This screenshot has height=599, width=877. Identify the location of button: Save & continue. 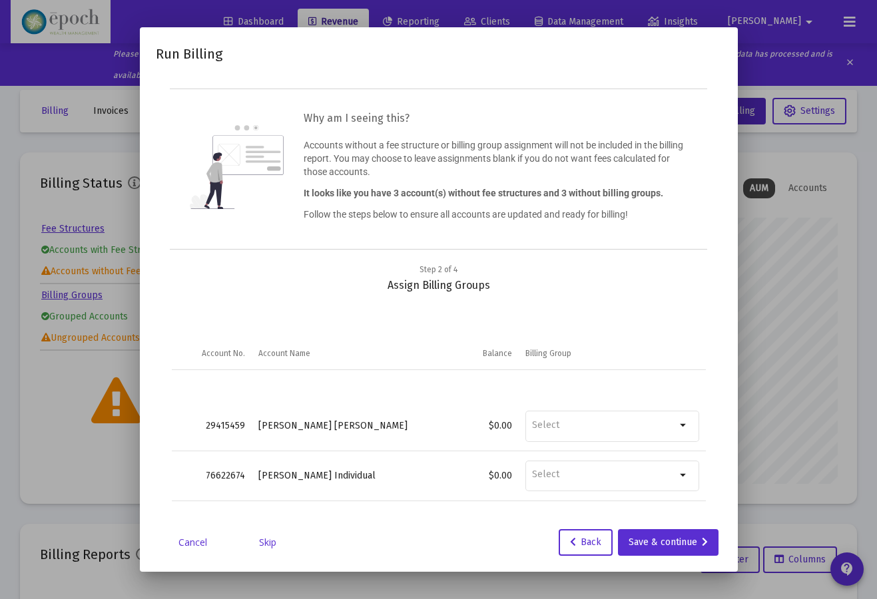
(668, 543).